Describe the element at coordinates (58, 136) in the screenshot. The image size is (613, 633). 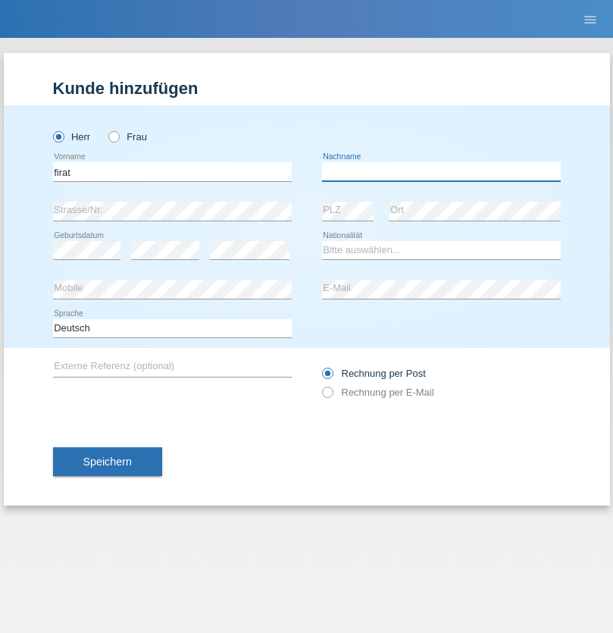
I see `input: Herr` at that location.